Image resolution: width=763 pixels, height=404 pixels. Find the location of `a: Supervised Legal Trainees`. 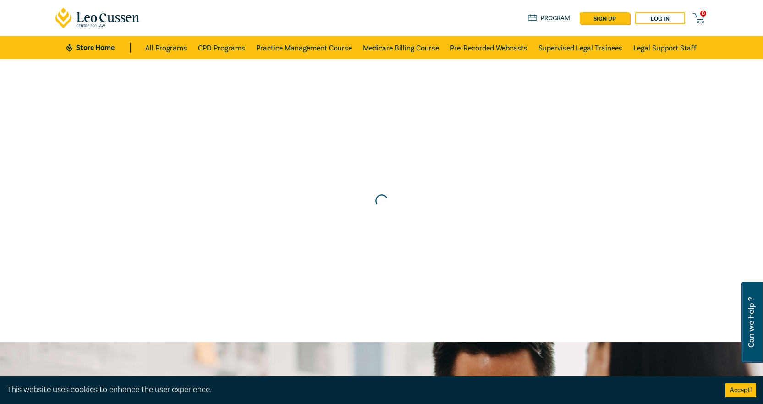

a: Supervised Legal Trainees is located at coordinates (580, 48).